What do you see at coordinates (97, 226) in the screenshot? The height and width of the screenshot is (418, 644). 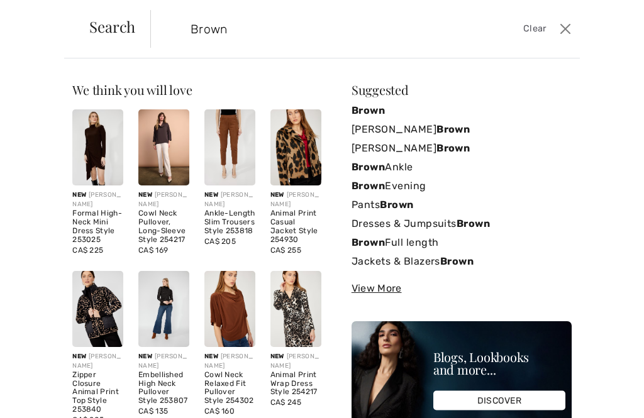 I see `div: Formal High-Neck Mini Dress Style 253025` at bounding box center [97, 226].